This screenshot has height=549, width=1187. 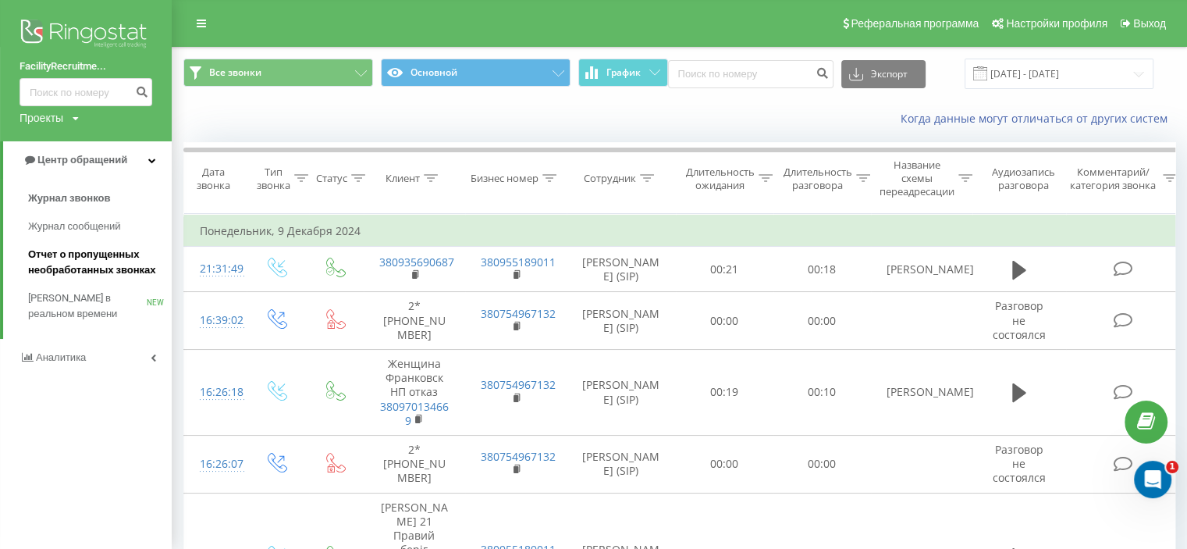 What do you see at coordinates (915, 23) in the screenshot?
I see `span: Реферальная программа` at bounding box center [915, 23].